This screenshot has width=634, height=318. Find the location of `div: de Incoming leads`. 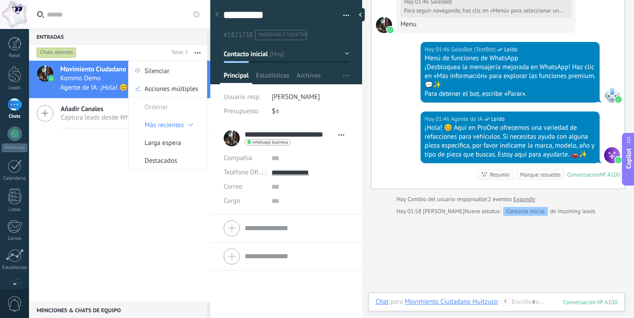

div: de Incoming leads is located at coordinates (530, 212).